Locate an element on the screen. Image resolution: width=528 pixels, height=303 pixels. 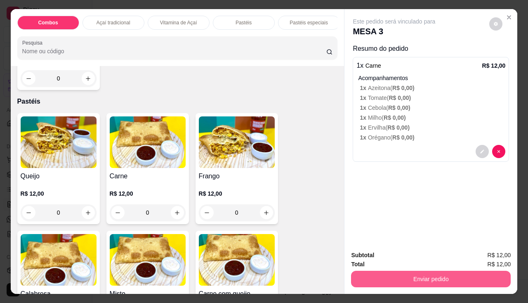
p: Açaí tradicional is located at coordinates (114, 23).